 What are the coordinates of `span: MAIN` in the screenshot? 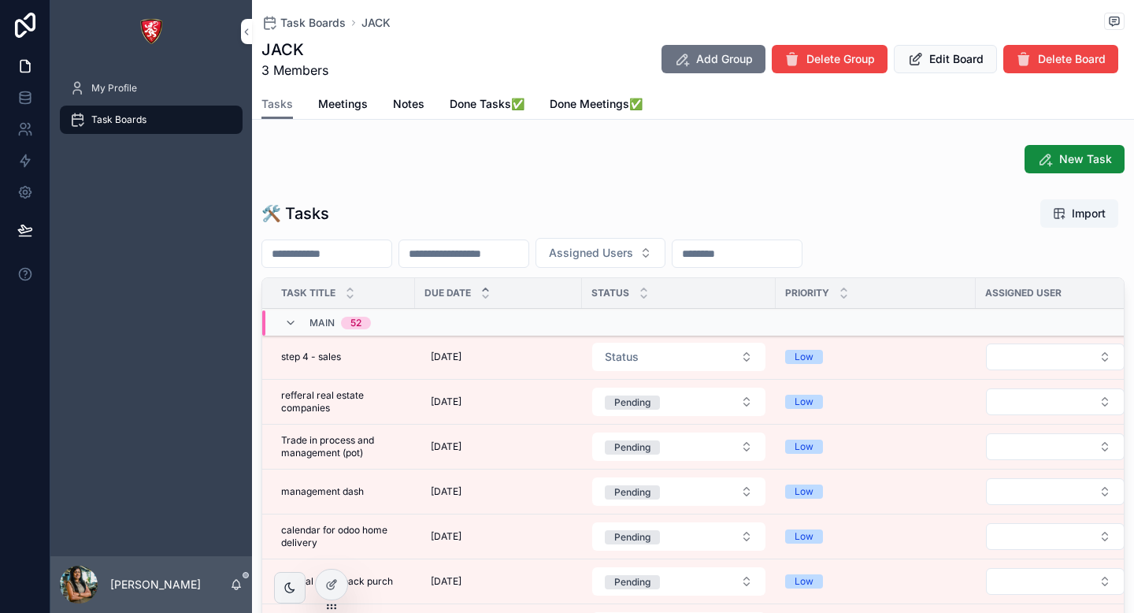 It's located at (322, 323).